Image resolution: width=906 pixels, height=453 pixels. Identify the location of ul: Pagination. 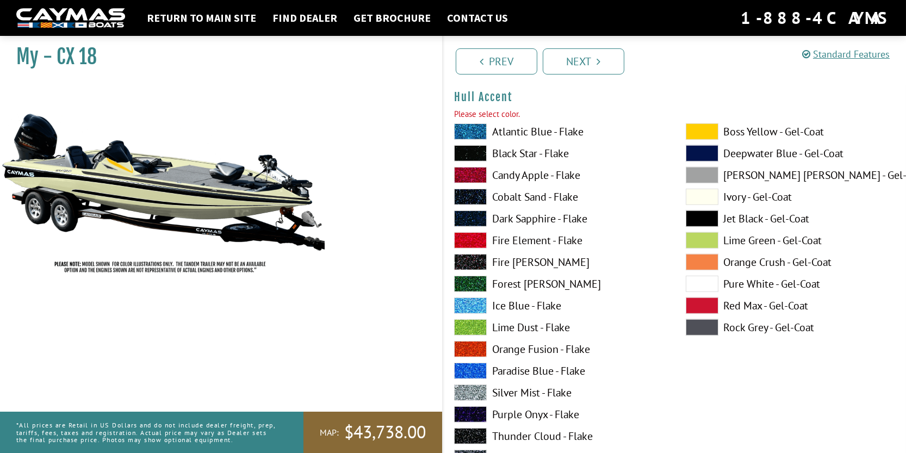
(679, 60).